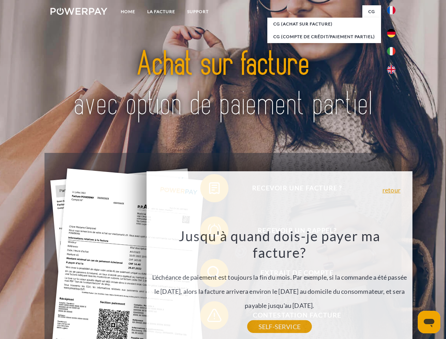  I want to click on div: L'échéance de paiement est toujours la fin du mois. Par exemple, si la commande a été passée le [..., so click(280, 277).